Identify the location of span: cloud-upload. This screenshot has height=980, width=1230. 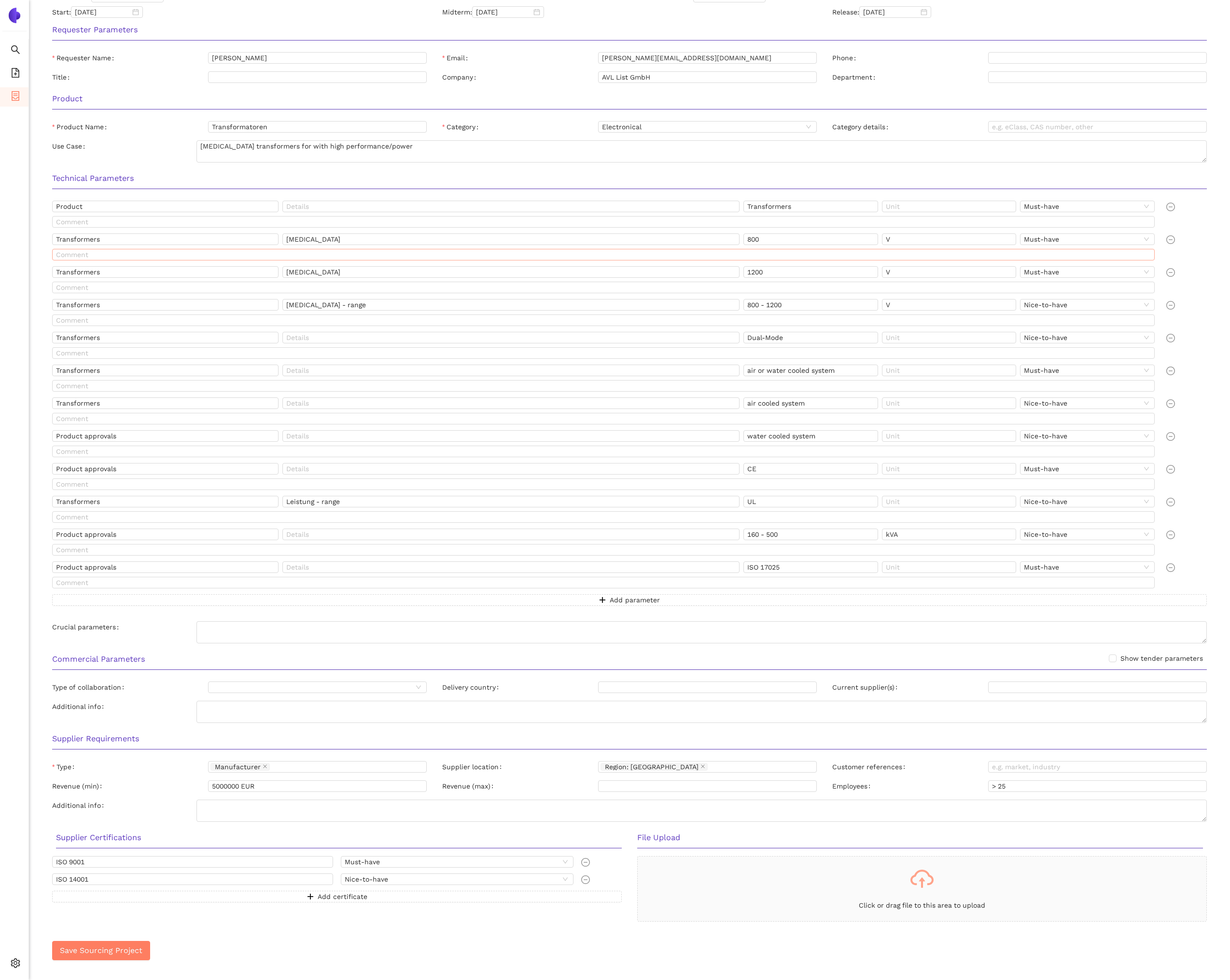
(921, 879).